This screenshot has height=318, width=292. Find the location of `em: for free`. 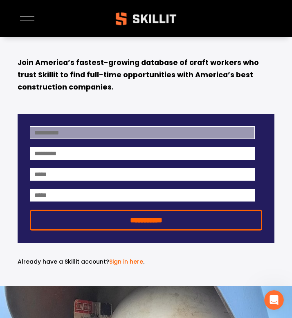

em: for free is located at coordinates (77, 17).